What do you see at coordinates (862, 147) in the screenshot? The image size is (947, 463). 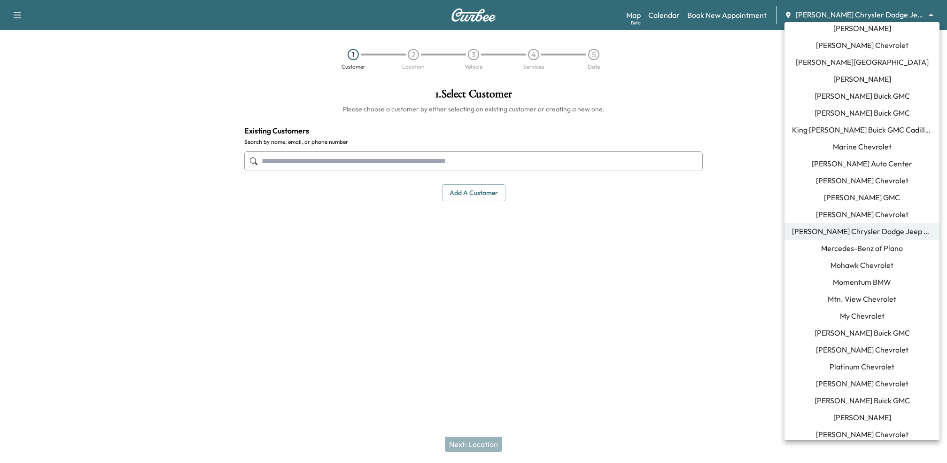 I see `span: Marine Chevrolet` at bounding box center [862, 147].